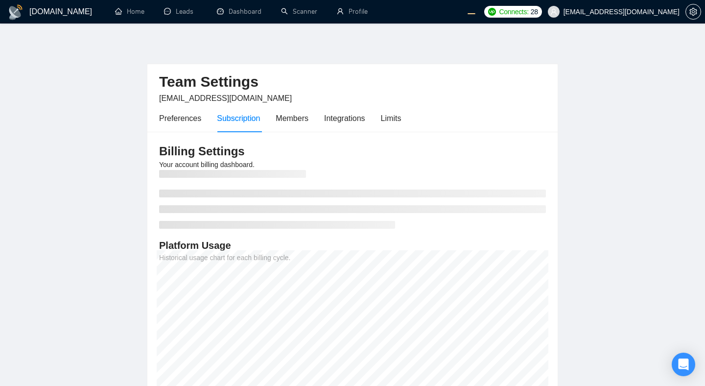 The width and height of the screenshot is (705, 386). What do you see at coordinates (130, 11) in the screenshot?
I see `a: homeHome` at bounding box center [130, 11].